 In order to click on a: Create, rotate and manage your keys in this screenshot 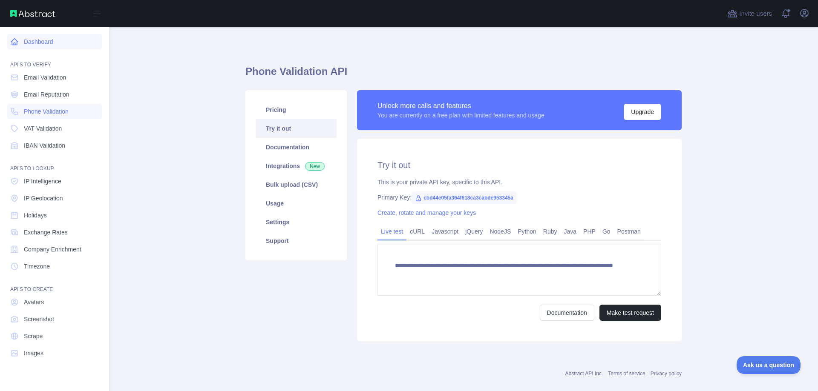, I will do `click(426, 213)`.